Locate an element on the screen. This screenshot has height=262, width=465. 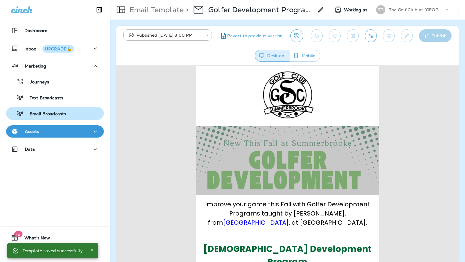
button: Dashboard is located at coordinates (55, 31).